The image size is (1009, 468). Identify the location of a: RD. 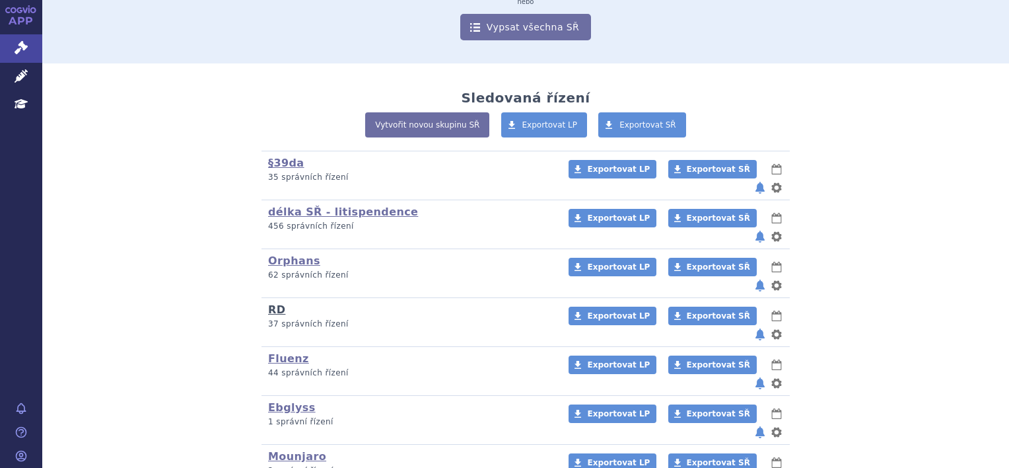
(277, 309).